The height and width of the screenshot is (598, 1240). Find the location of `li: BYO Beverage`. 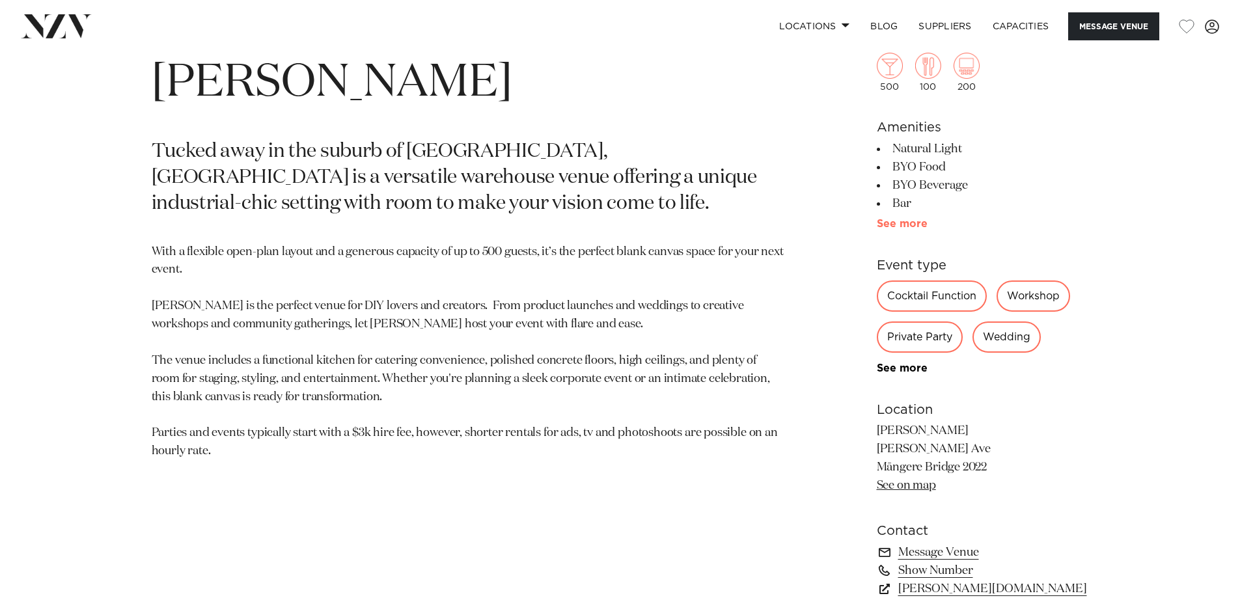

li: BYO Beverage is located at coordinates (983, 186).